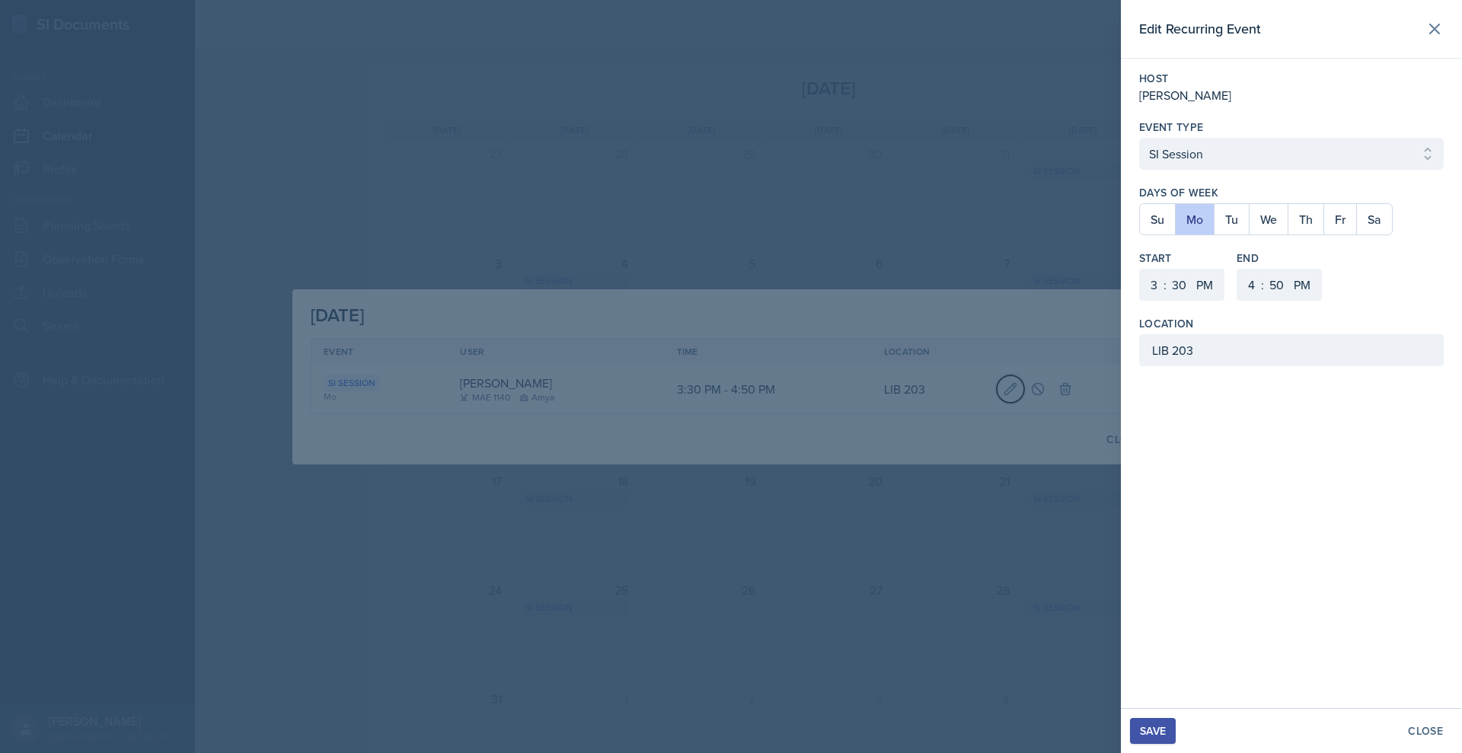 The height and width of the screenshot is (753, 1462). Describe the element at coordinates (1425, 731) in the screenshot. I see `div: Close` at that location.